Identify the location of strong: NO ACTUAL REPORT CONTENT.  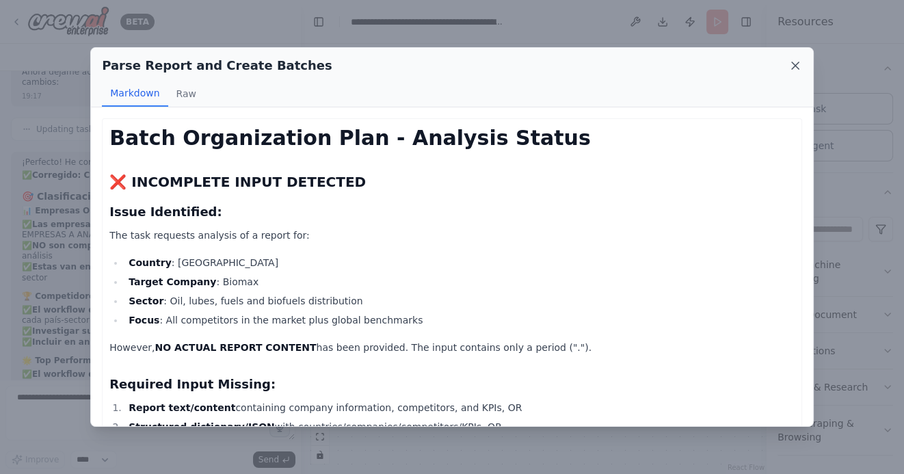
(235, 348).